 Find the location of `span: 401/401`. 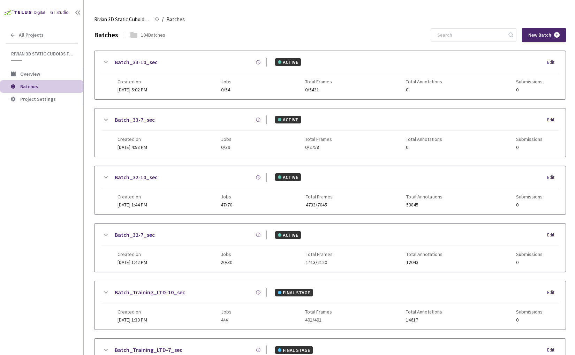

span: 401/401 is located at coordinates (318, 320).